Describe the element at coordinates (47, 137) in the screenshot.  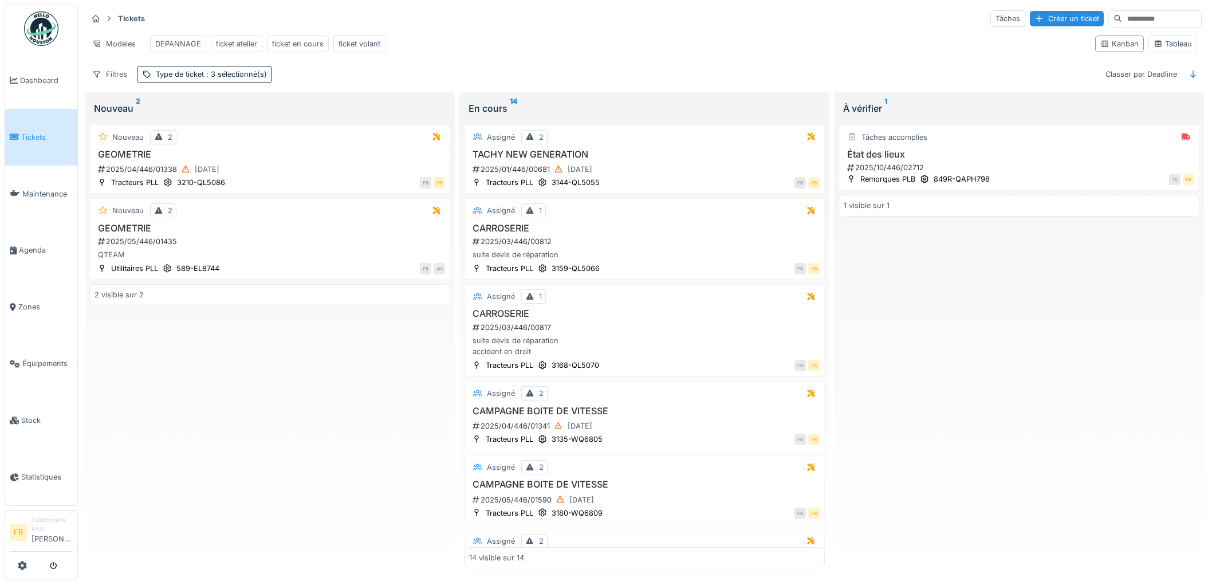
I see `span: Tickets` at that location.